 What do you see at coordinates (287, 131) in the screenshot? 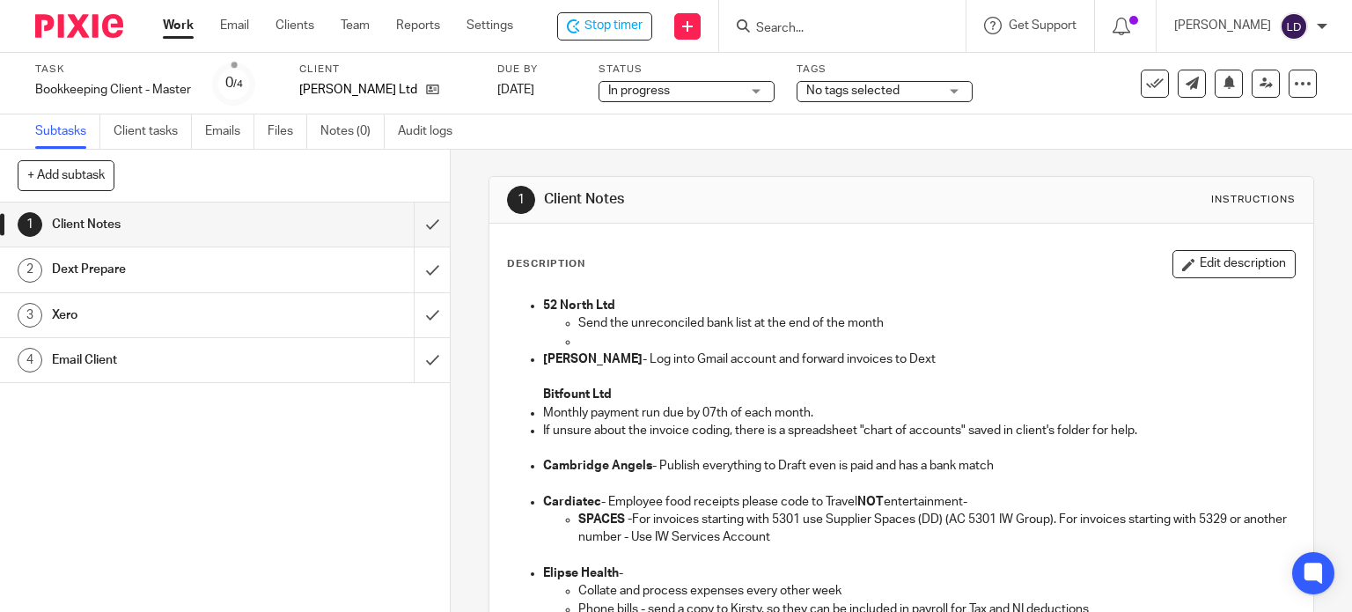
I see `a: Files` at bounding box center [287, 131].